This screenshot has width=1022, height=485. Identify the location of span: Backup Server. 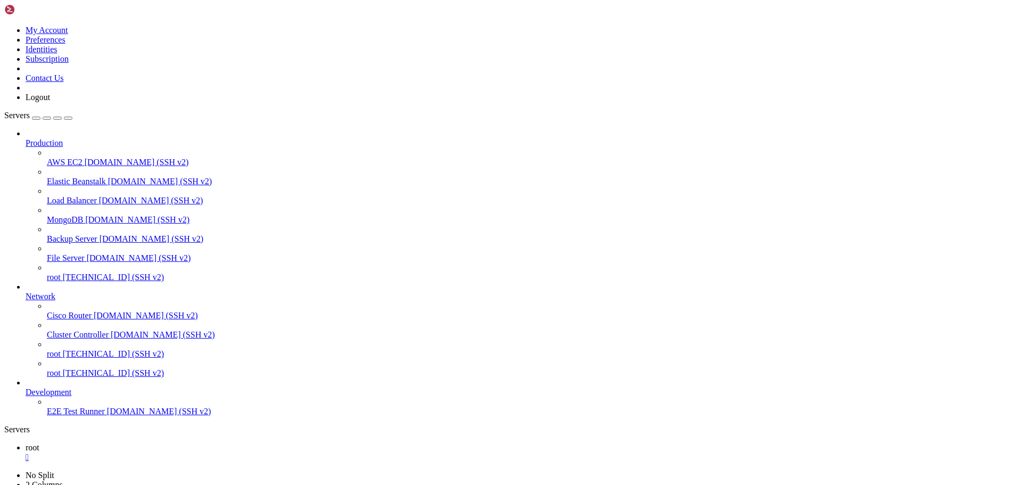
(72, 238).